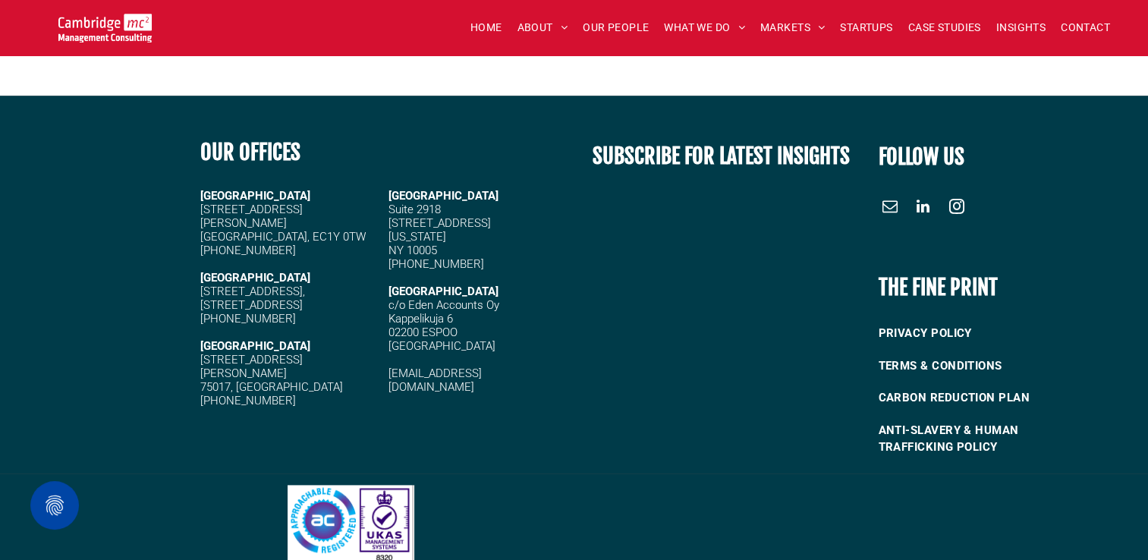 This screenshot has height=560, width=1148. What do you see at coordinates (351, 495) in the screenshot?
I see `a: Tim Passingham | Chairman | Cambridge Management Consulting` at bounding box center [351, 495].